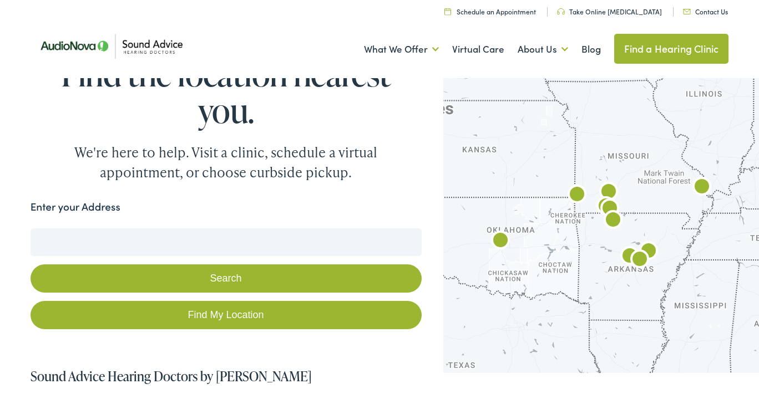 This screenshot has width=759, height=404. I want to click on img: Icon representing mail communication in a unique green color, indicative of contact or communicat..., so click(687, 12).